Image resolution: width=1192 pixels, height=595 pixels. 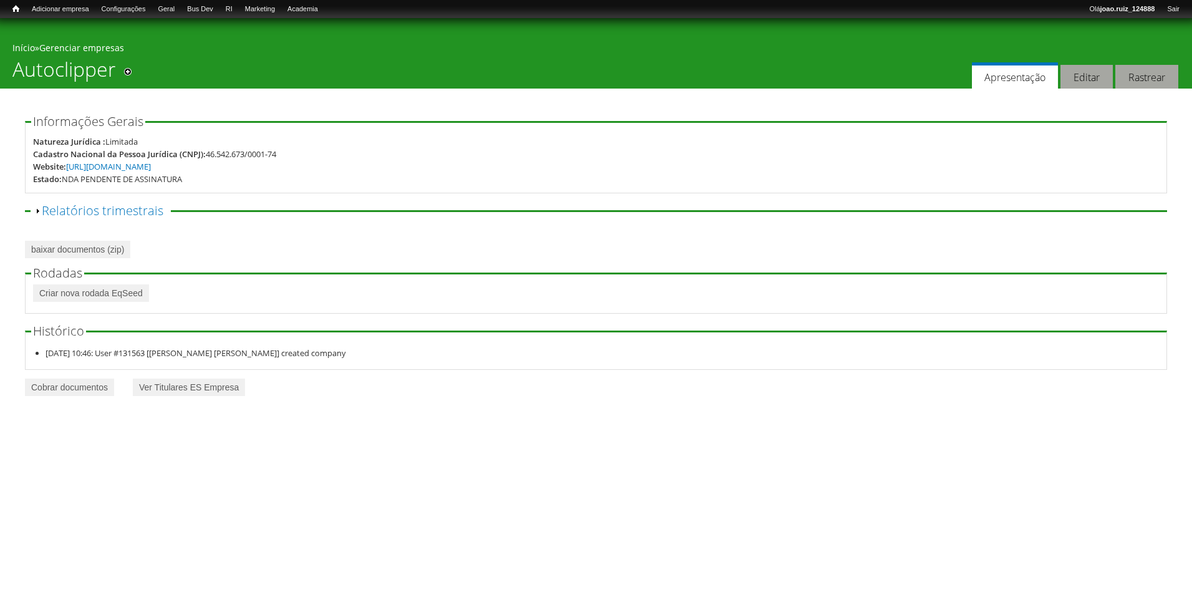 I want to click on a: Sair, so click(x=1173, y=9).